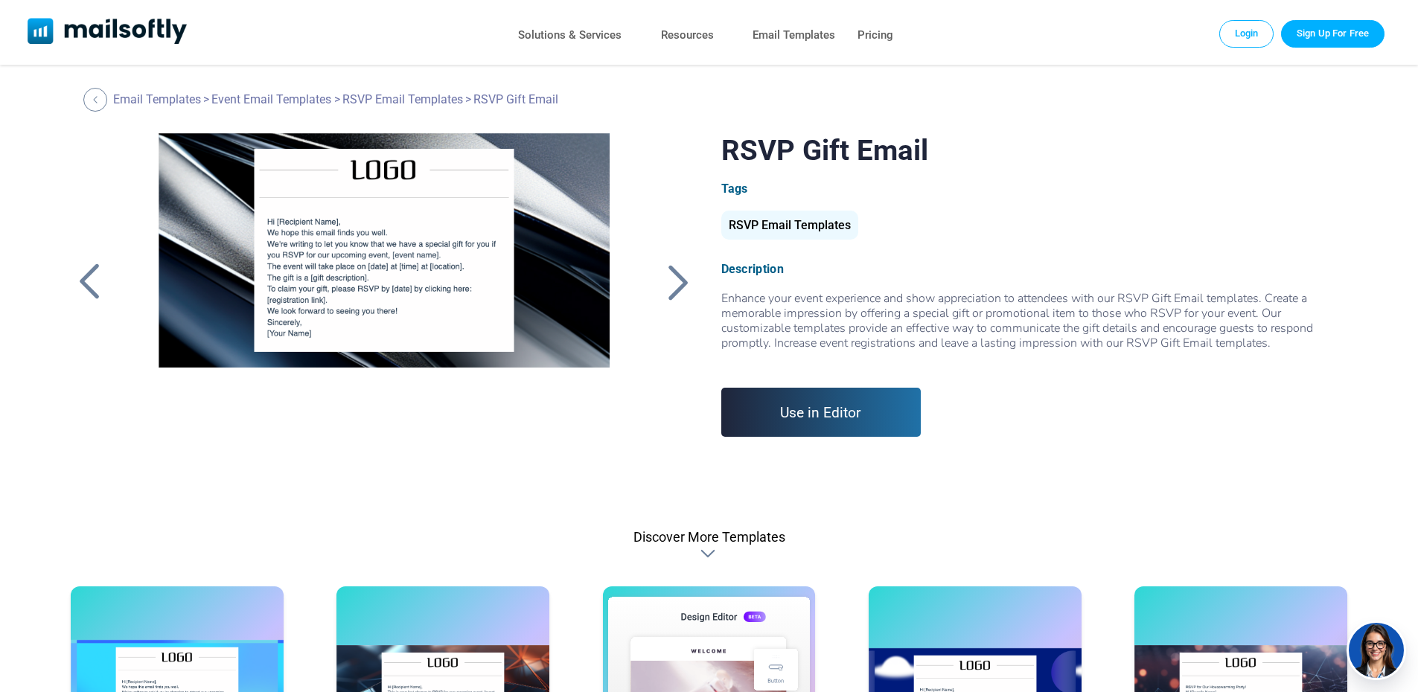  Describe the element at coordinates (1034, 188) in the screenshot. I see `div: Tags` at that location.